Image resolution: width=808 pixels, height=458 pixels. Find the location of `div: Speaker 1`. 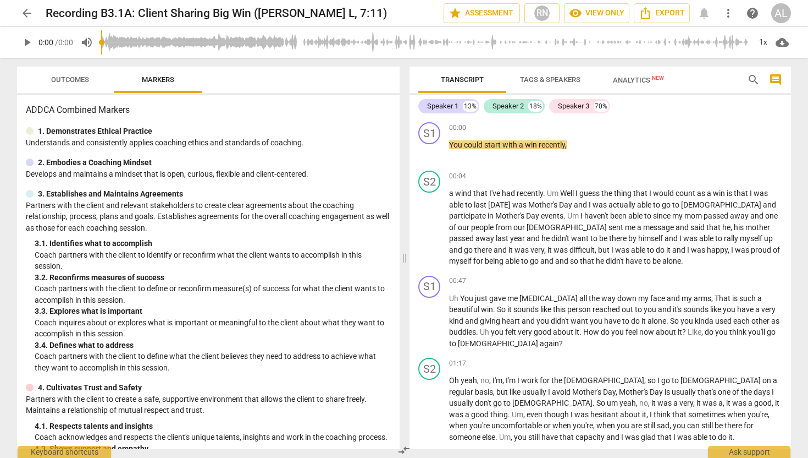

div: Speaker 1 is located at coordinates (443, 106).